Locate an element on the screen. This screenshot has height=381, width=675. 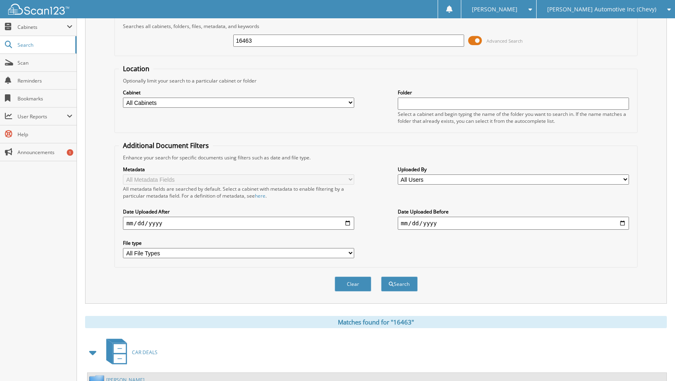
label: File type is located at coordinates (239, 243).